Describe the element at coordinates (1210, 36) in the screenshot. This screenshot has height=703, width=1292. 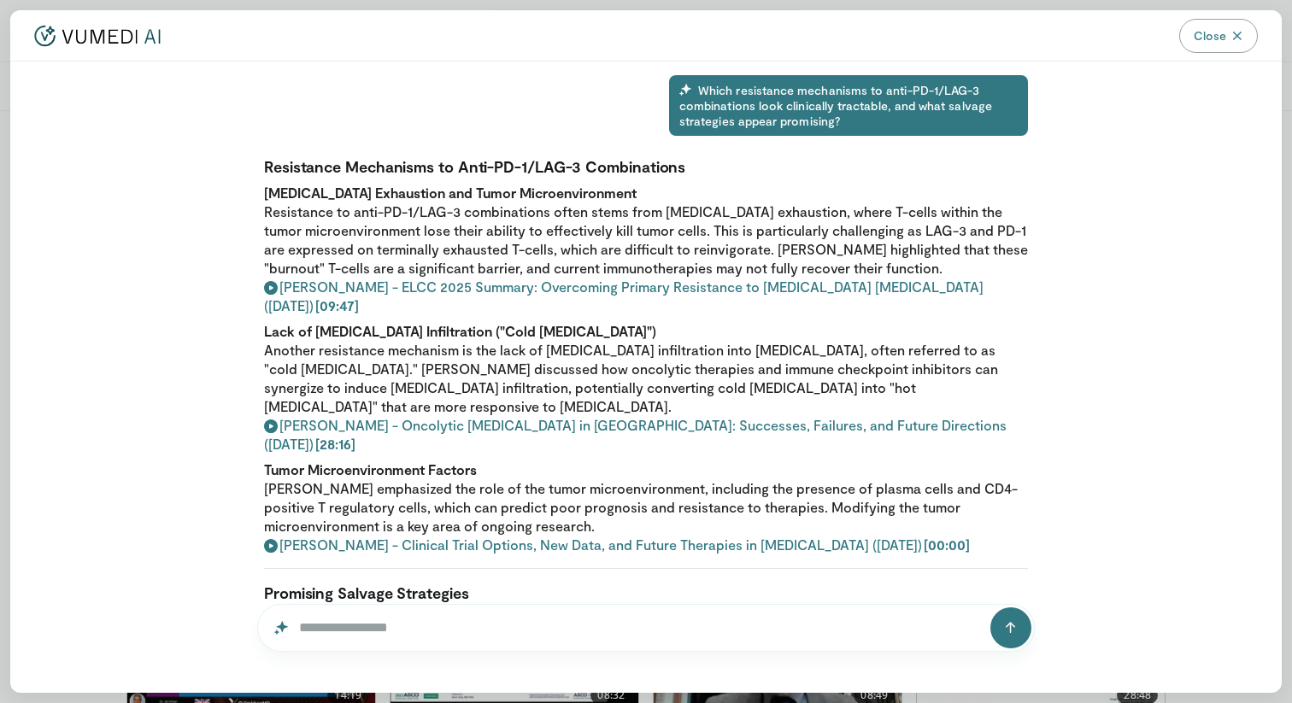
I see `span: Close` at that location.